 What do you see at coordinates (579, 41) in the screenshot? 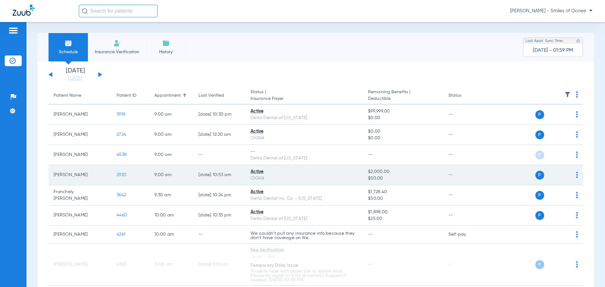
I see `img: last sync help info` at bounding box center [579, 41].